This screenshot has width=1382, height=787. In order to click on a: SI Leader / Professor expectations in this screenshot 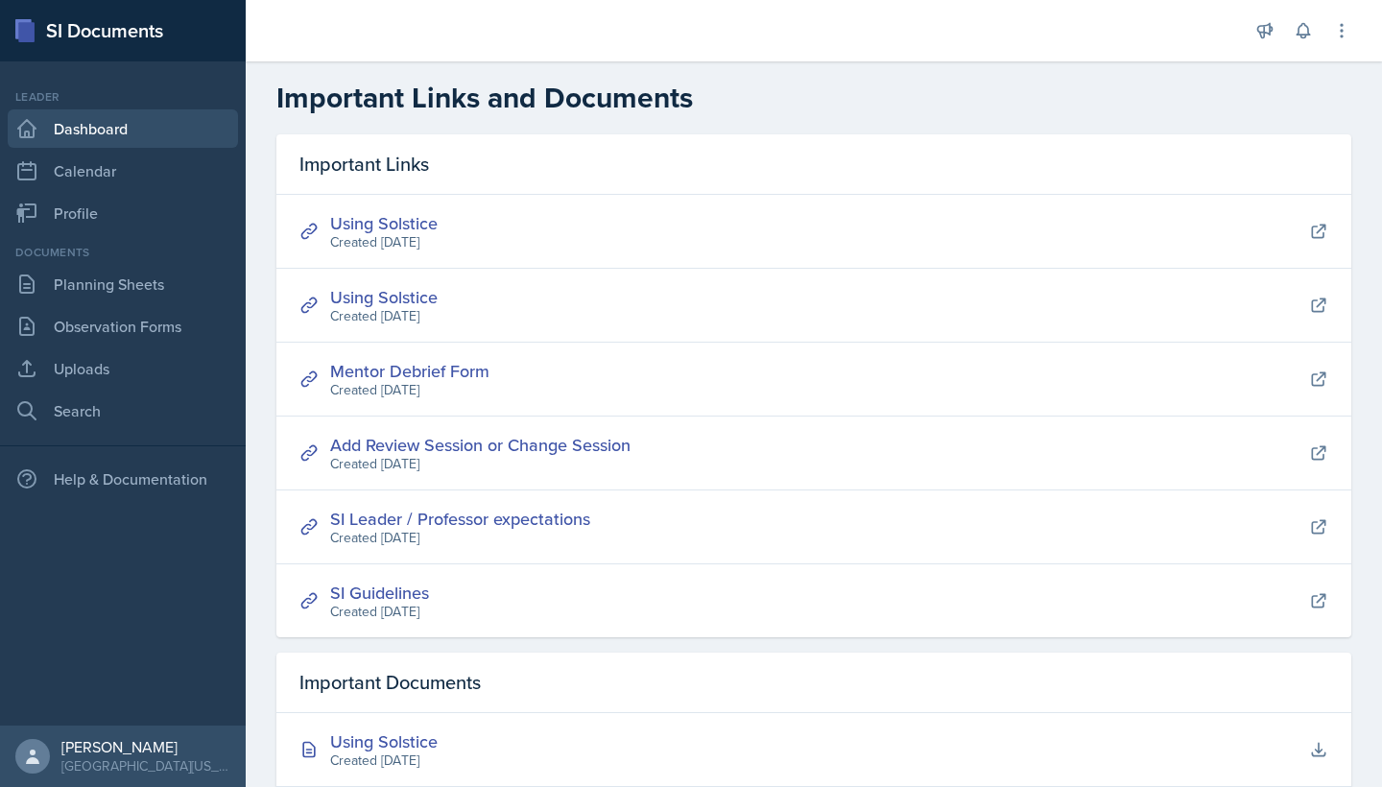, I will do `click(460, 518)`.